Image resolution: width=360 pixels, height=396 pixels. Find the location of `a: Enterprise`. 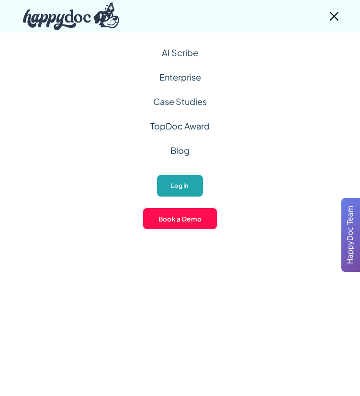

a: Enterprise is located at coordinates (180, 77).